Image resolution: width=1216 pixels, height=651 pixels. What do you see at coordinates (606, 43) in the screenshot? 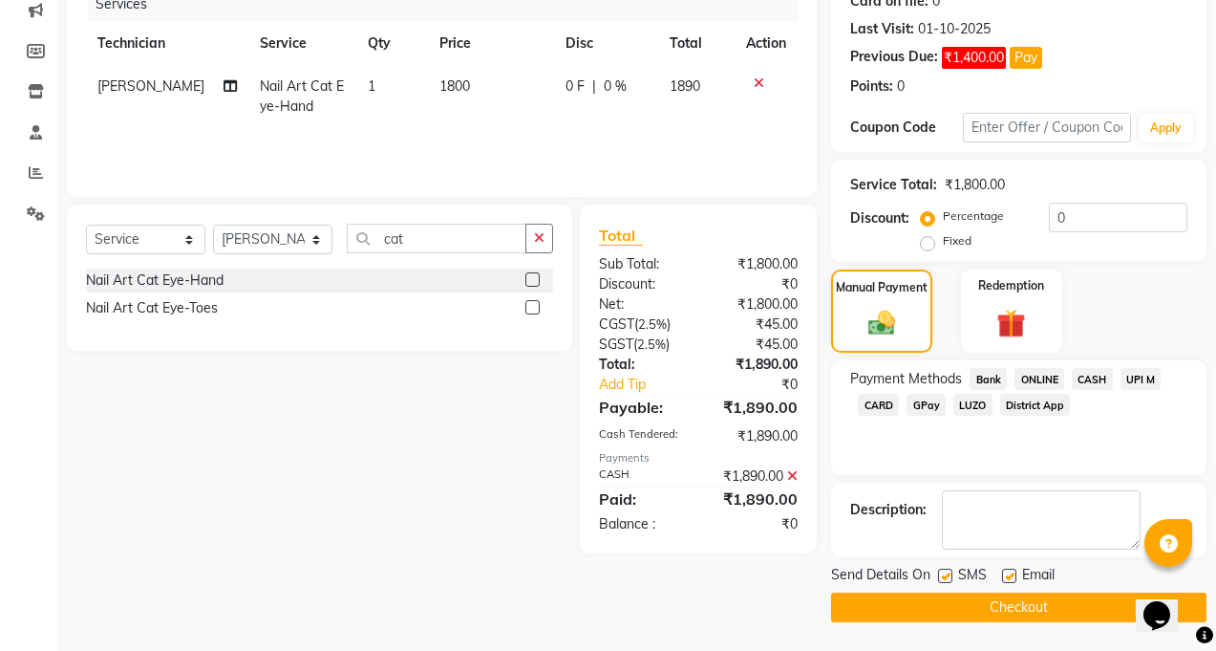
I see `th: Disc` at bounding box center [606, 43].